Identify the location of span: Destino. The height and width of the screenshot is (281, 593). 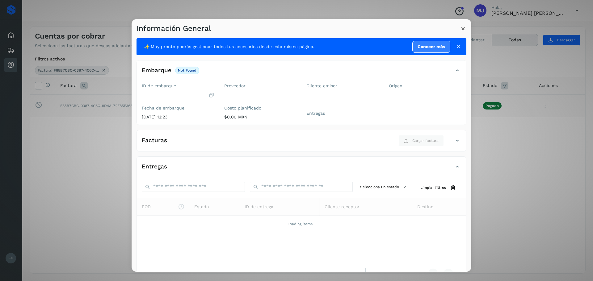
(425, 207).